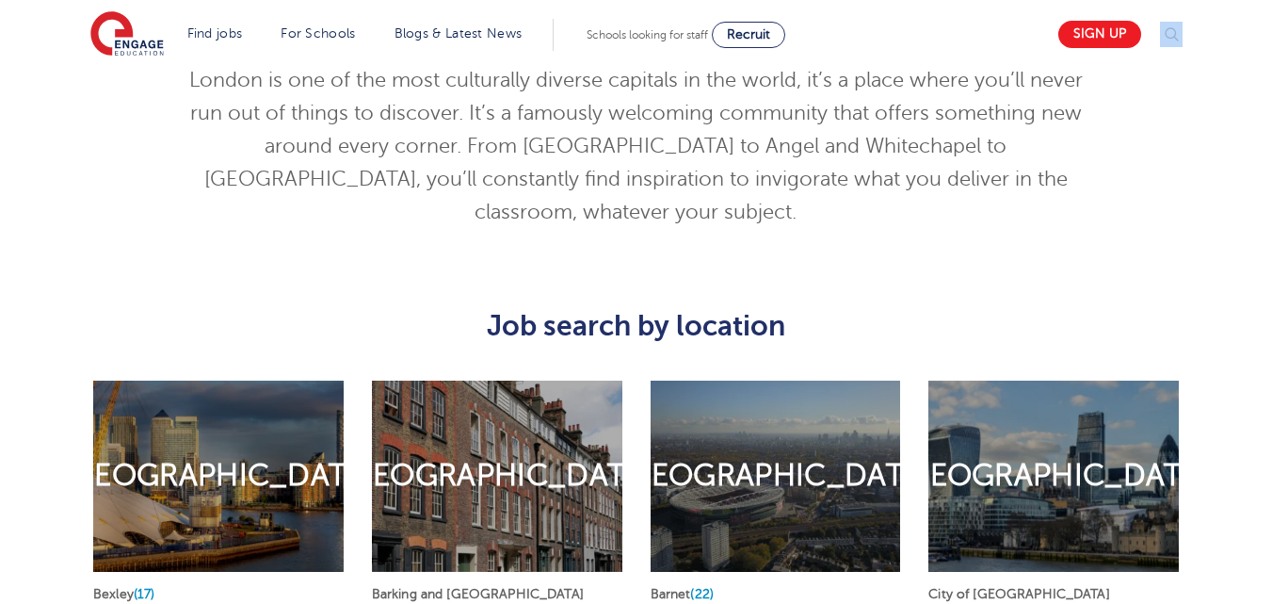  Describe the element at coordinates (682, 593) in the screenshot. I see `a: Barnet(22)` at that location.